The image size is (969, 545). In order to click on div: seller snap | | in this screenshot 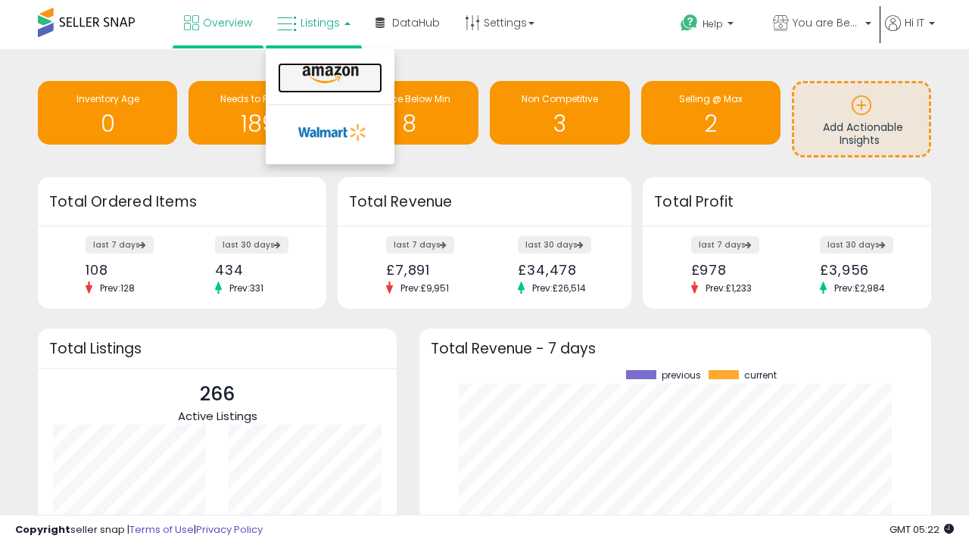, I will do `click(139, 530)`.